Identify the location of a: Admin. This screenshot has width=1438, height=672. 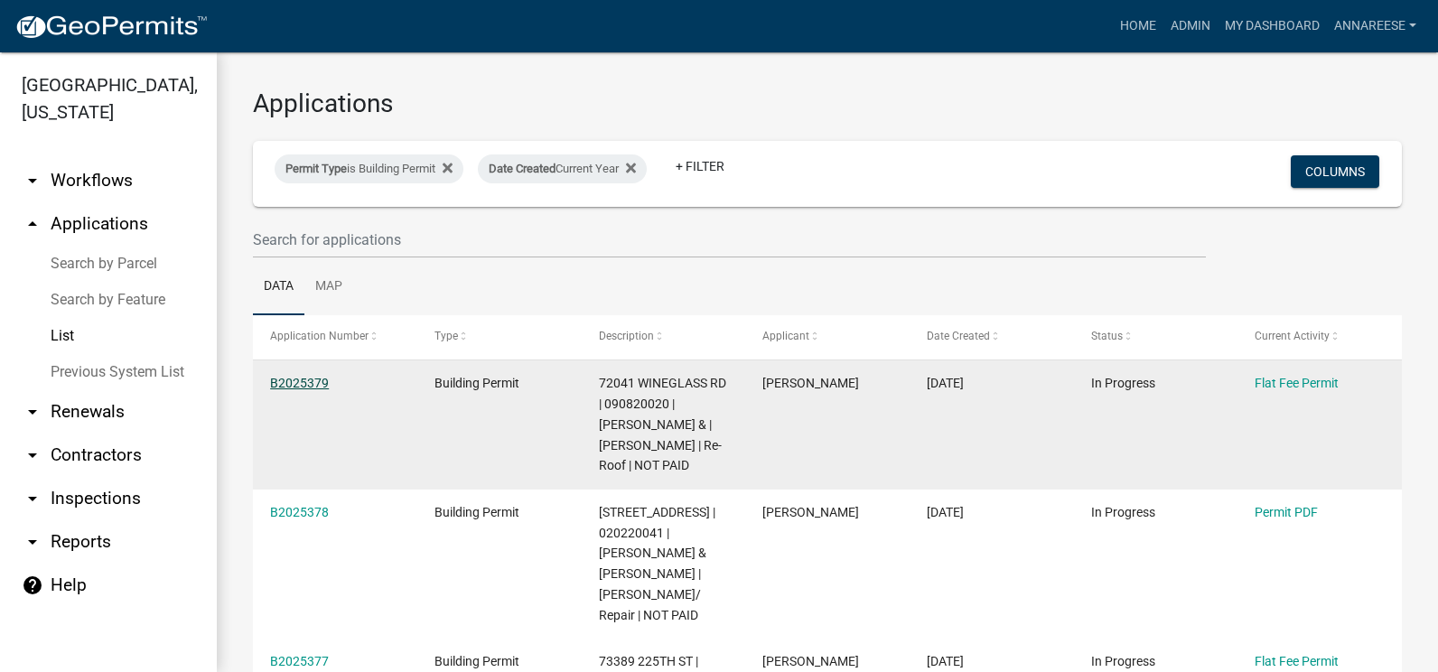
(1190, 26).